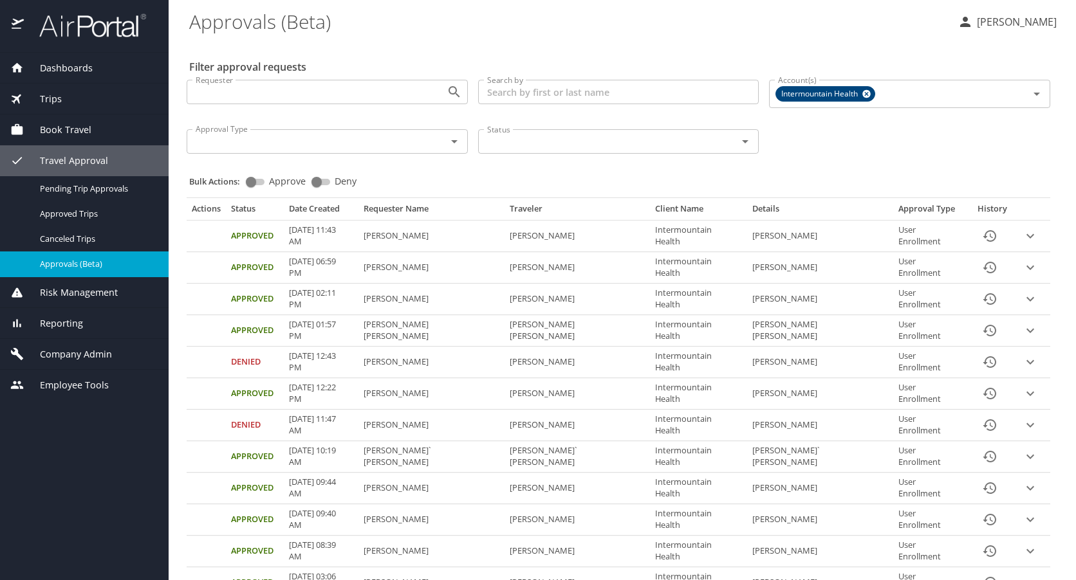 The width and height of the screenshot is (1076, 580). What do you see at coordinates (698, 212) in the screenshot?
I see `th: Client Name` at bounding box center [698, 212].